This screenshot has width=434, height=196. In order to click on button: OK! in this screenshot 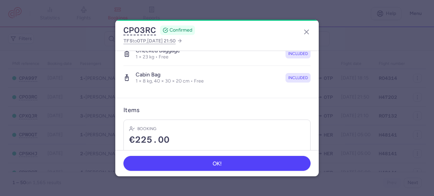, I will do `click(217, 163)`.